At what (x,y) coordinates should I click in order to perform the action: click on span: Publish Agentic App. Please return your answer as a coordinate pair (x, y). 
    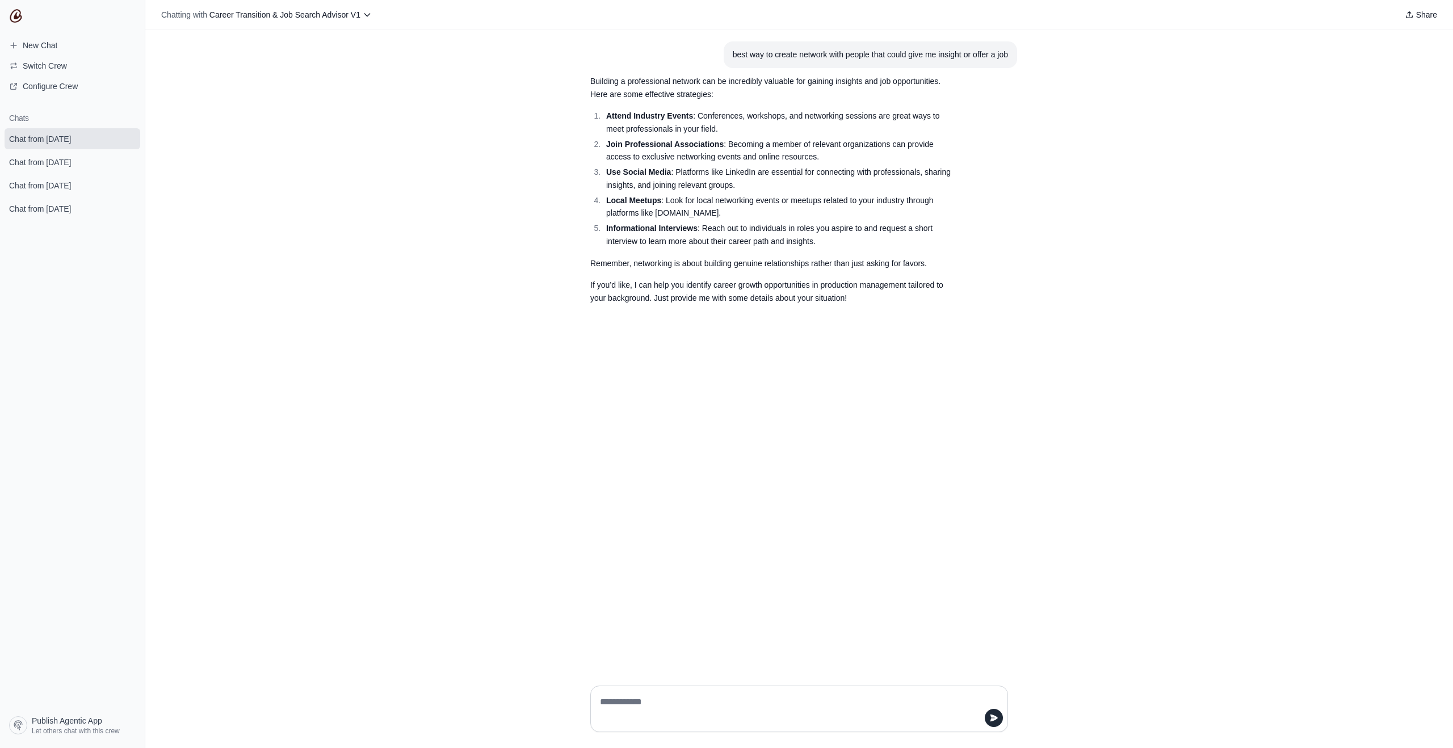
    Looking at the image, I should click on (67, 721).